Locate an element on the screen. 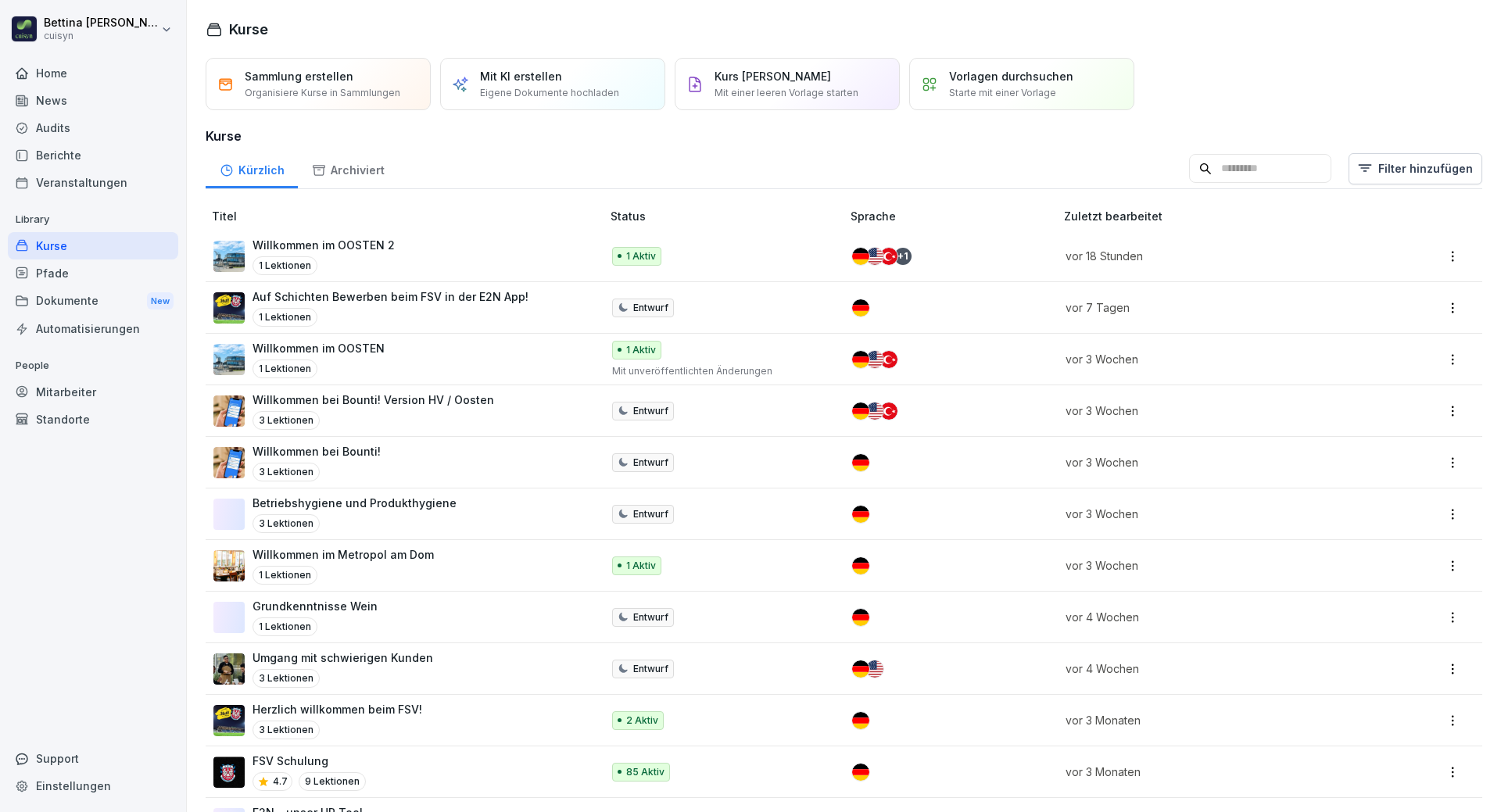 The width and height of the screenshot is (1501, 812). button: Filter hinzufügen is located at coordinates (1415, 169).